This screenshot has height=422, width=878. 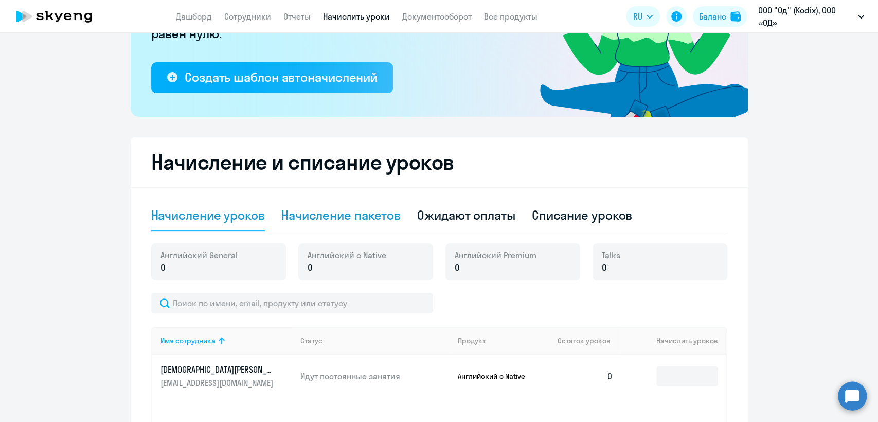 What do you see at coordinates (712, 16) in the screenshot?
I see `div: Баланс` at bounding box center [712, 16].